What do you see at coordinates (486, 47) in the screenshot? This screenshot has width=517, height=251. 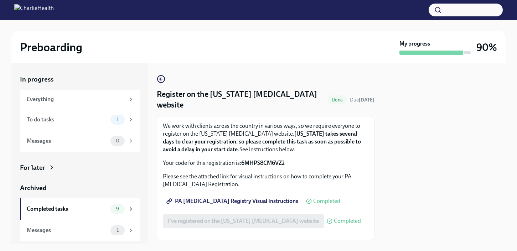 I see `h3: 90%` at bounding box center [486, 47].